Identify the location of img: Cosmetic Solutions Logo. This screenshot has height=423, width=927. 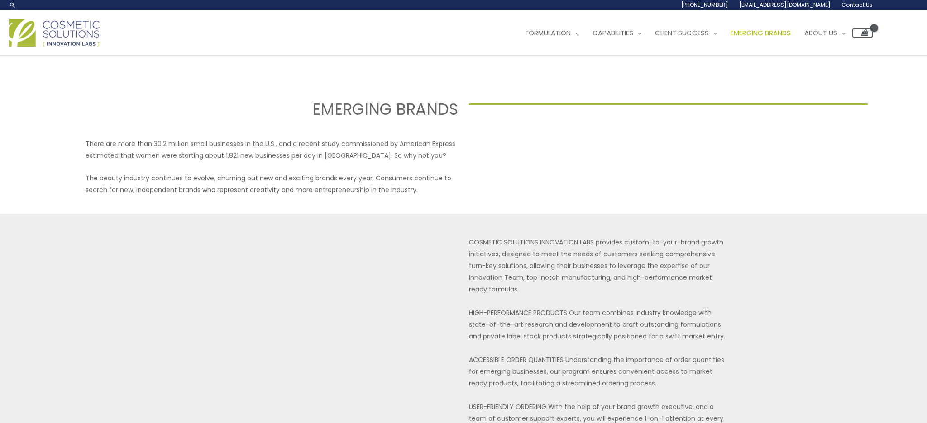
(54, 33).